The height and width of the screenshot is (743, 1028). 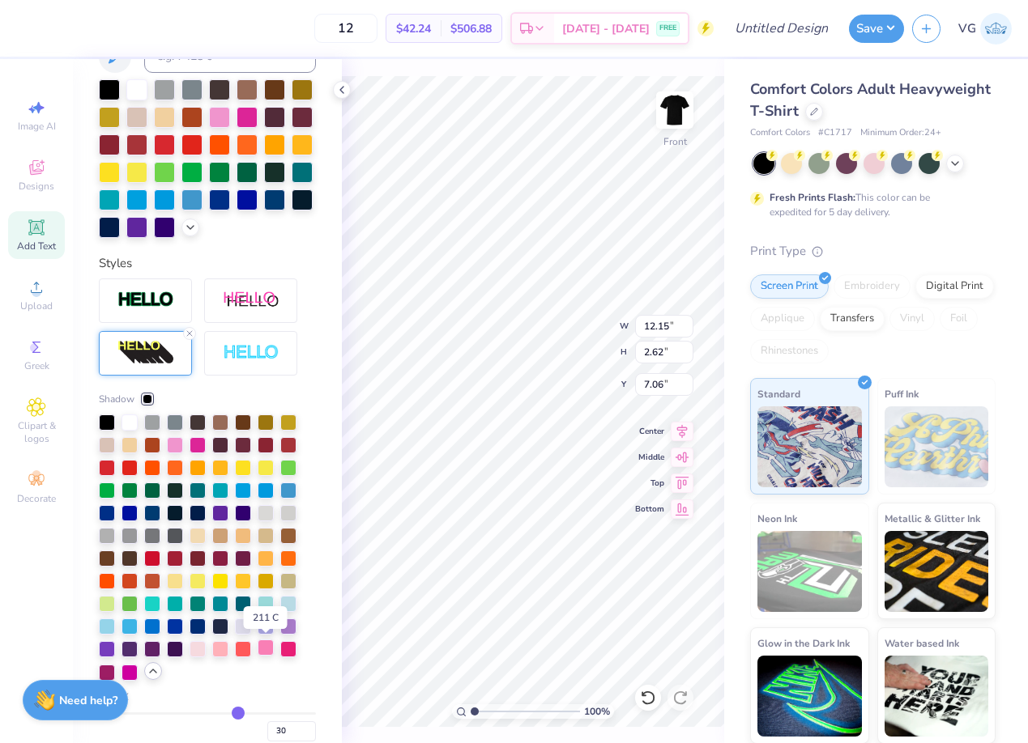 I want to click on span: Comfort Colors, so click(x=780, y=133).